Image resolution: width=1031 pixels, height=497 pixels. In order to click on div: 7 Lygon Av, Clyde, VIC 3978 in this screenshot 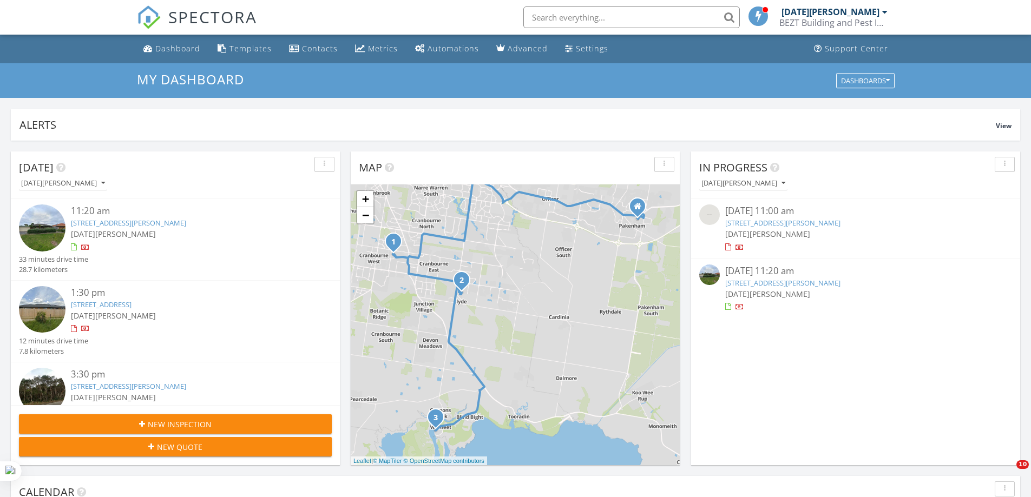, I will do `click(465, 283)`.